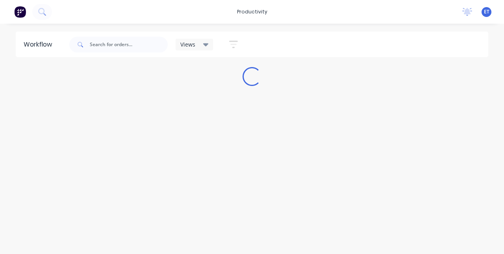 The image size is (504, 254). What do you see at coordinates (188, 44) in the screenshot?
I see `span: Views` at bounding box center [188, 44].